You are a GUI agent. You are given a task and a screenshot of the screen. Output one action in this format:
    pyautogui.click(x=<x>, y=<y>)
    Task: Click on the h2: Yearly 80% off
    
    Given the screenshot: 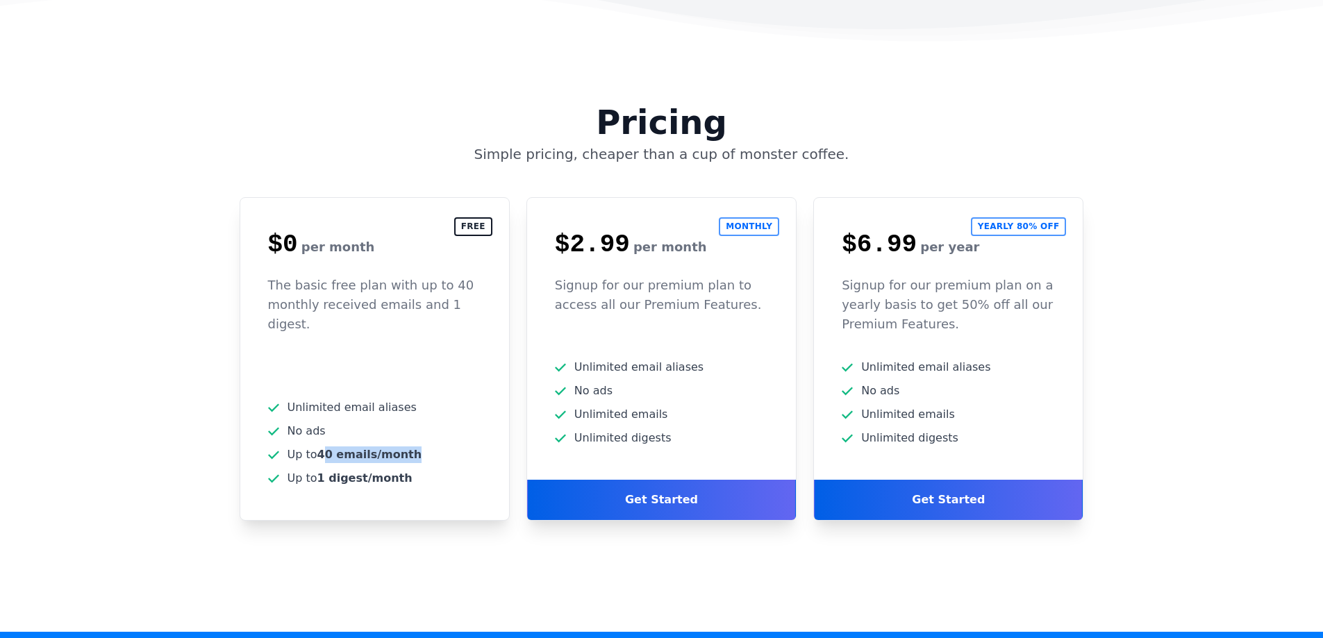 What is the action you would take?
    pyautogui.click(x=1019, y=226)
    